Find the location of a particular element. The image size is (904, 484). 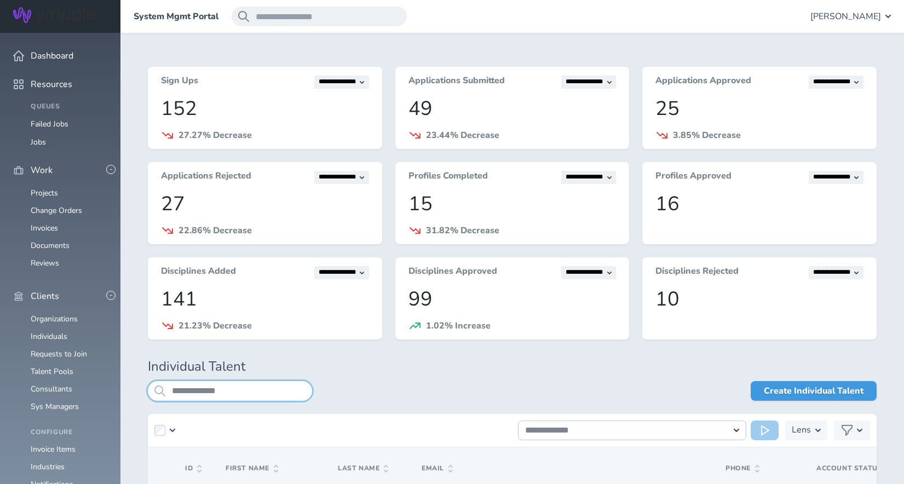

a: Projects is located at coordinates (44, 193).